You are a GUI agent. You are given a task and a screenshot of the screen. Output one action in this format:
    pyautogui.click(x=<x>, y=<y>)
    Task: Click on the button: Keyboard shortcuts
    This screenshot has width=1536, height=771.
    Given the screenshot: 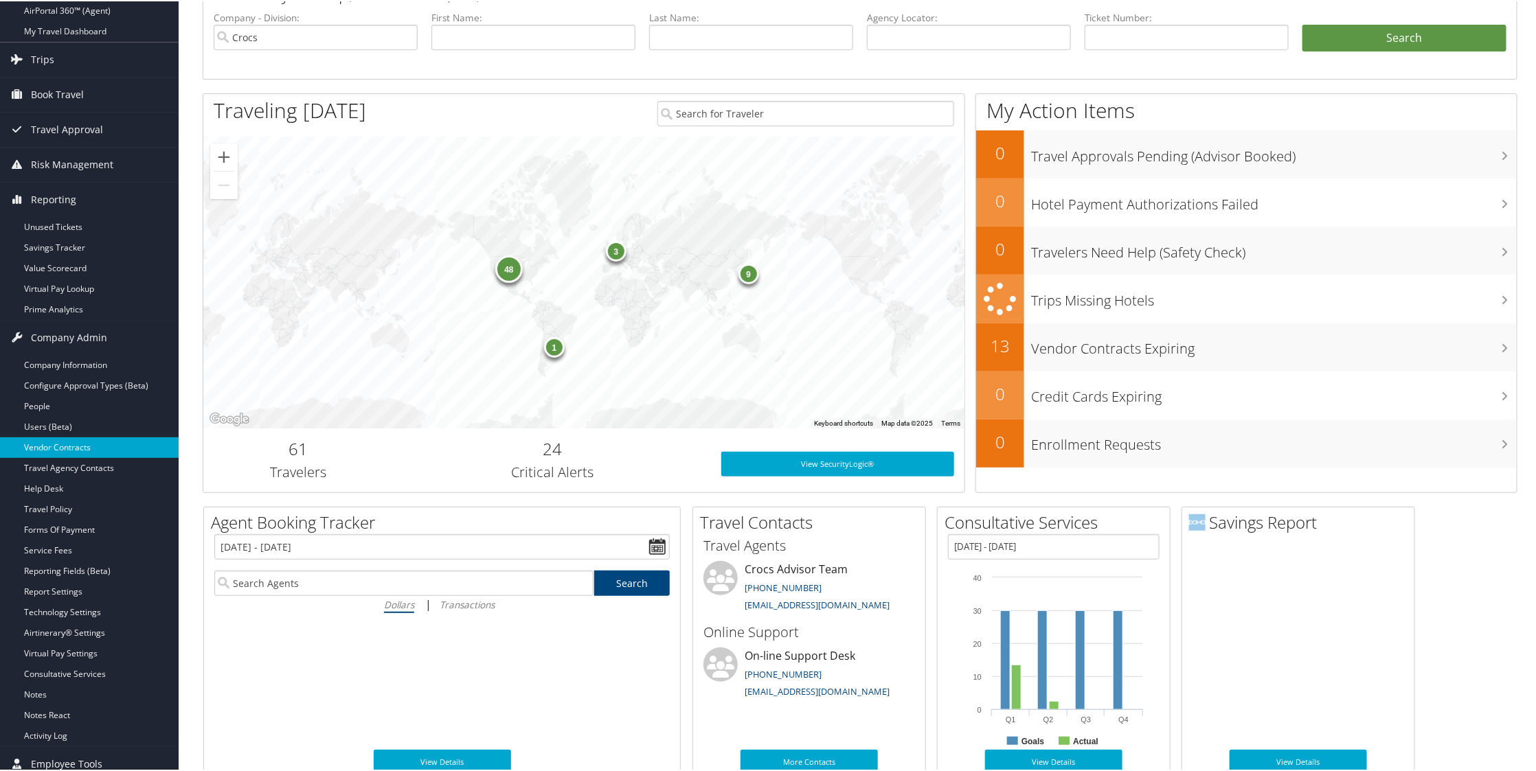 What is the action you would take?
    pyautogui.click(x=843, y=422)
    